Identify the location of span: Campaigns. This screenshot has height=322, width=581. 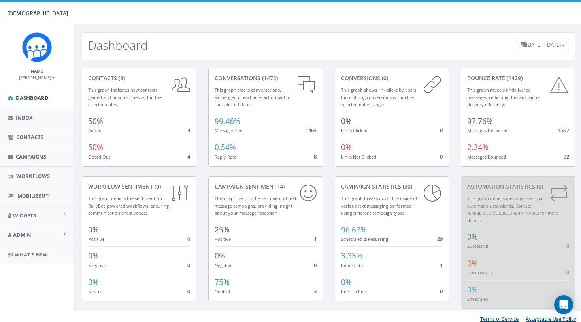
(31, 157).